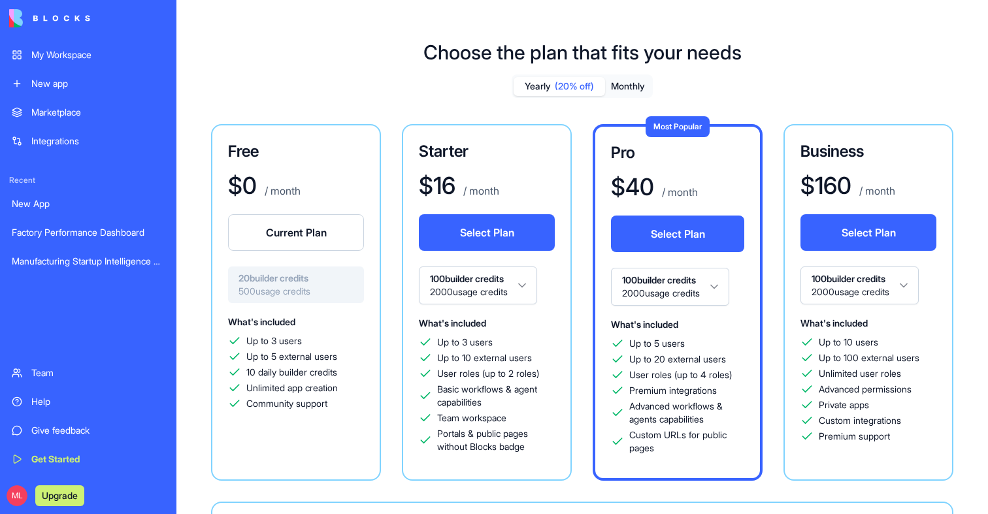  Describe the element at coordinates (860, 374) in the screenshot. I see `span: Unlimited user roles` at that location.